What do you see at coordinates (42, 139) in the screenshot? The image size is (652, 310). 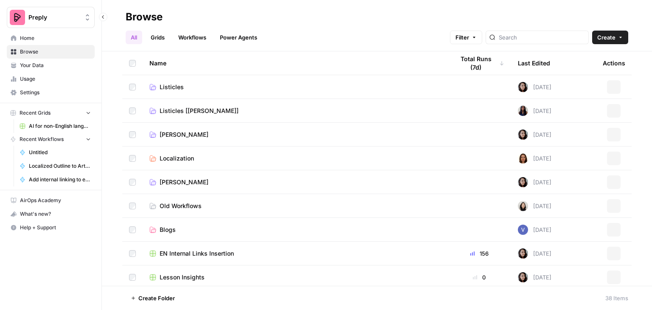 I see `span: Recent Workflows` at bounding box center [42, 139].